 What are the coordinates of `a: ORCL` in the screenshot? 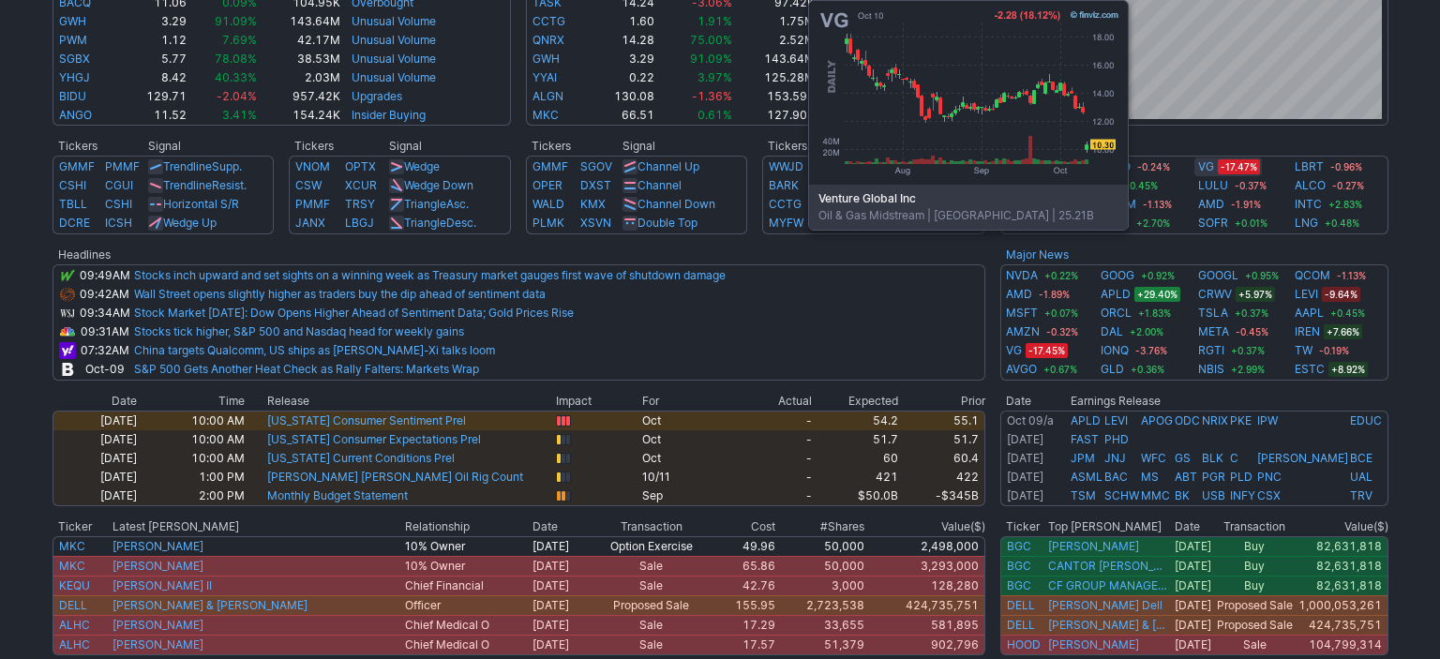 It's located at (1116, 313).